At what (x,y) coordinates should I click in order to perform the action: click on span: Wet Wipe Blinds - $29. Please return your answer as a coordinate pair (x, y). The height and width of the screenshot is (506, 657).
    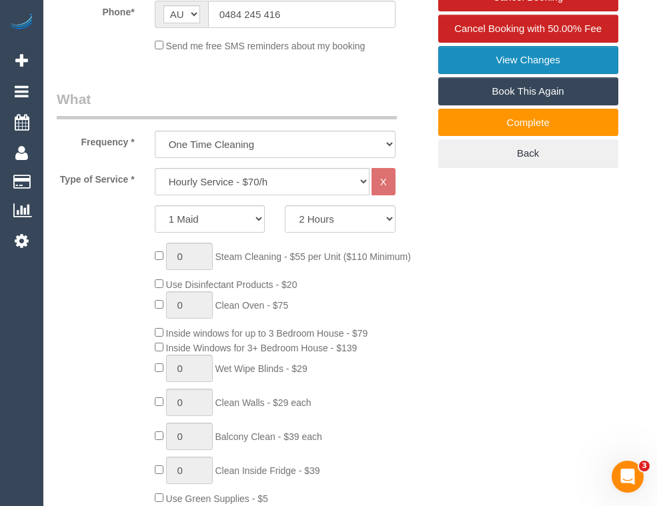
    Looking at the image, I should click on (261, 369).